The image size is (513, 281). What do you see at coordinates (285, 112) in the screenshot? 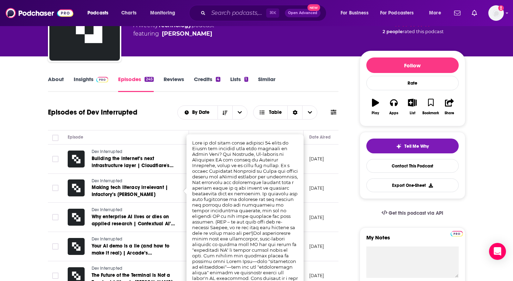
I see `h2: Choose View` at bounding box center [285, 112].